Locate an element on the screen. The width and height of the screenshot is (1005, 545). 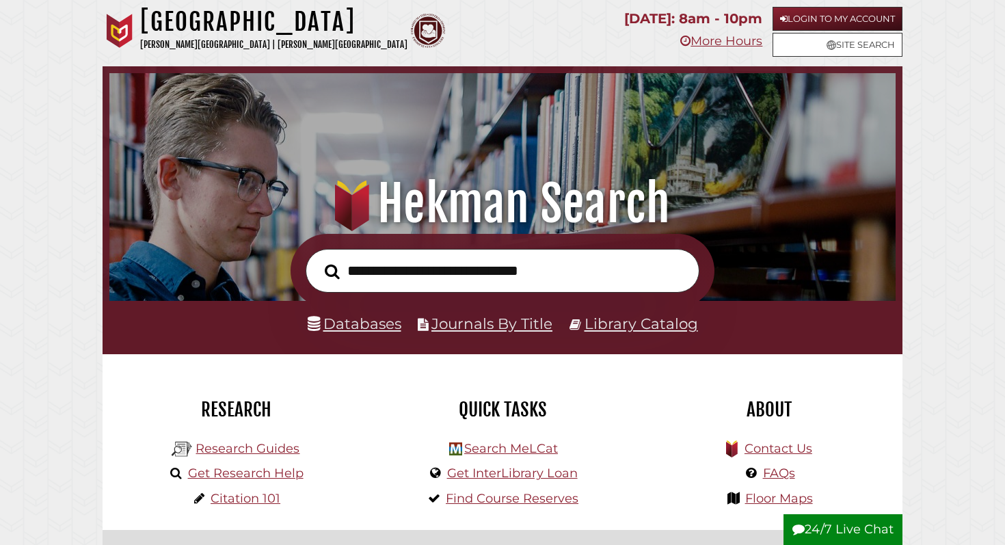
a: Search MeLCat is located at coordinates (510, 448).